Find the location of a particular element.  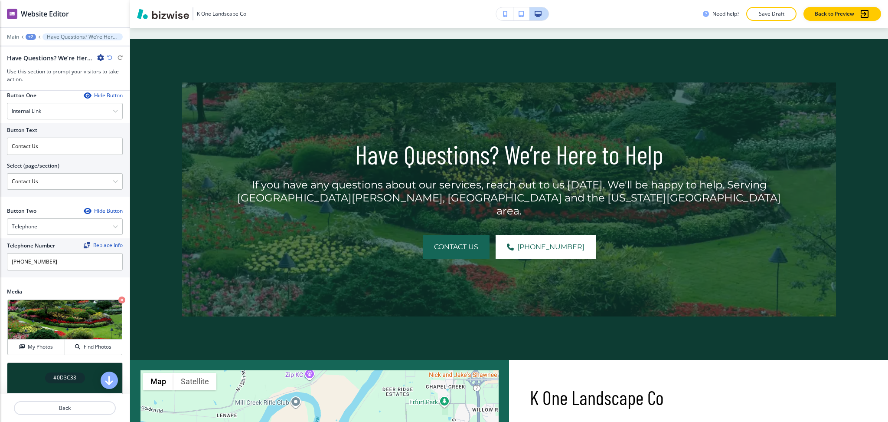

h4: #0D3C33 is located at coordinates (65, 377).